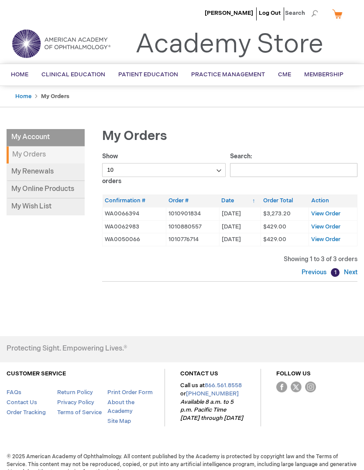  Describe the element at coordinates (45, 172) in the screenshot. I see `a: My Renewals` at that location.